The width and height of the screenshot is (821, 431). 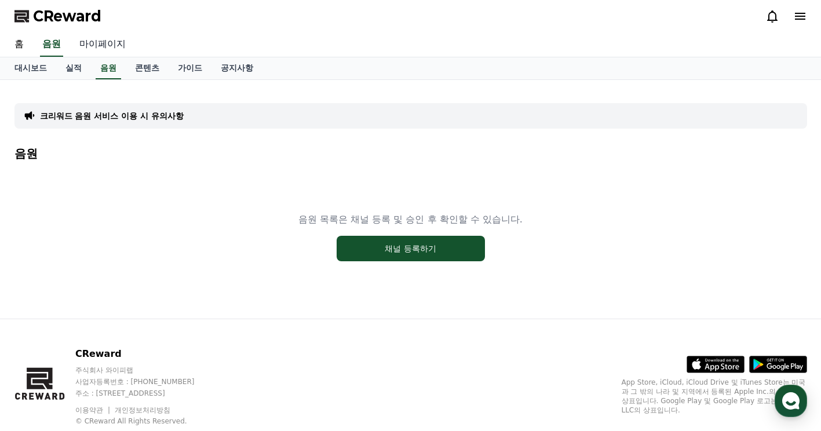 I want to click on a: 개인정보처리방침, so click(x=142, y=410).